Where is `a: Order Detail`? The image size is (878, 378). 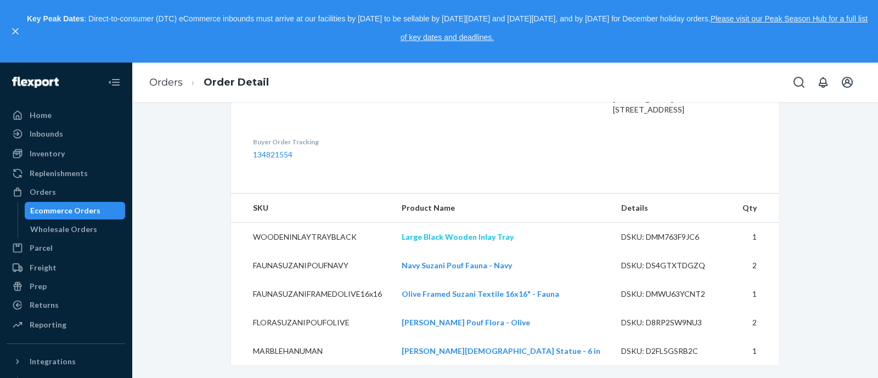
a: Order Detail is located at coordinates (236, 82).